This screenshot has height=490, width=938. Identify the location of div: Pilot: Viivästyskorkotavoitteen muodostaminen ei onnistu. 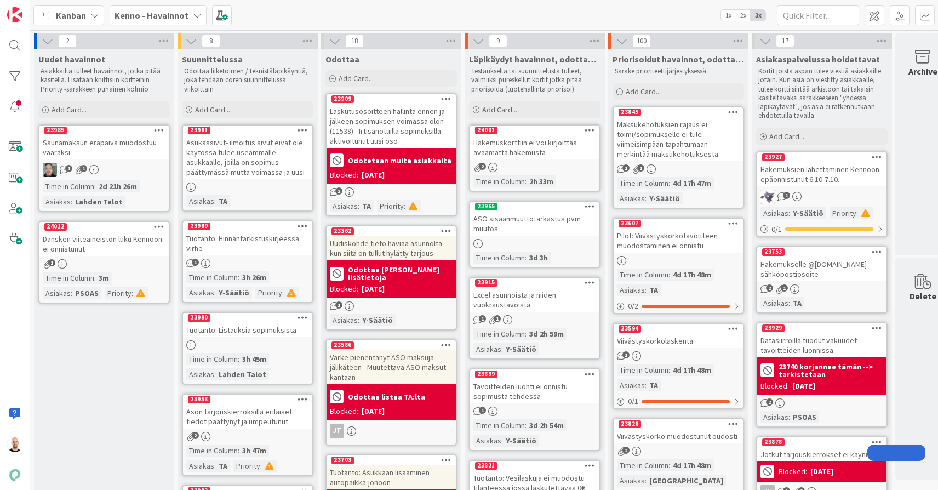
(679, 241).